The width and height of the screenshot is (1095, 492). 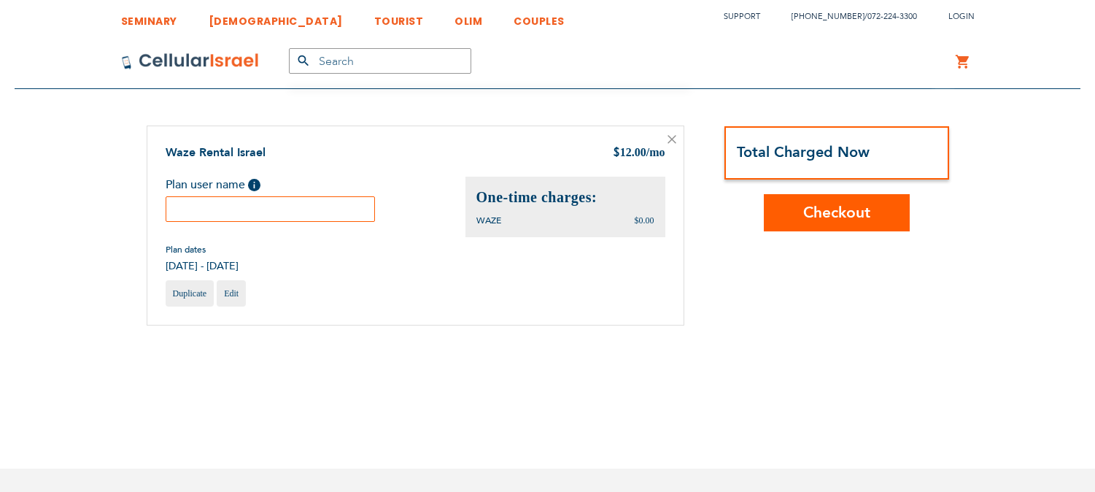 I want to click on input: Search, so click(x=380, y=61).